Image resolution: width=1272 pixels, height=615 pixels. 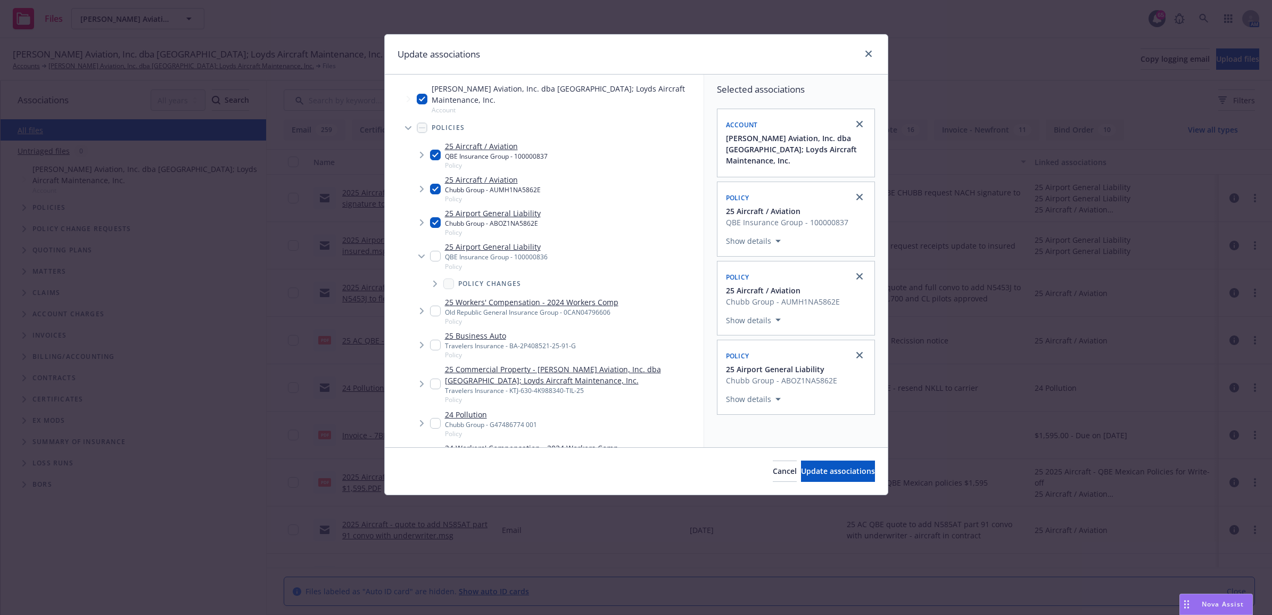 I want to click on span: Policies, so click(x=448, y=128).